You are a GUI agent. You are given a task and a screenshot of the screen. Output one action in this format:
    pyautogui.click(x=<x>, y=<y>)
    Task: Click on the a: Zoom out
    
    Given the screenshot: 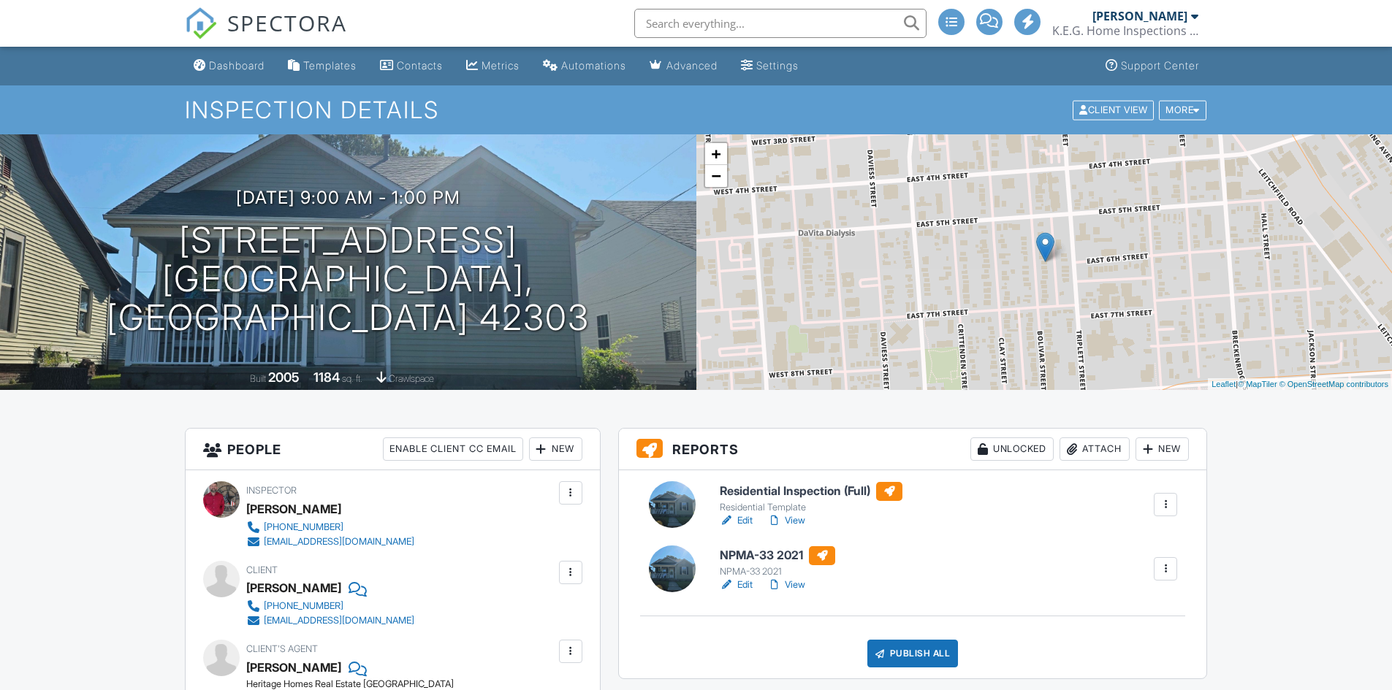 What is the action you would take?
    pyautogui.click(x=716, y=176)
    